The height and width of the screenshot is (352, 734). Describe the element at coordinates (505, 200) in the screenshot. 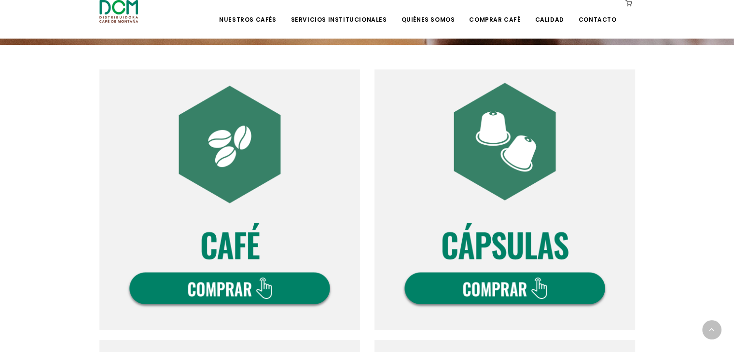

I see `img: DCM-WEB-BOT-COMPRA-V2024-02.png` at that location.